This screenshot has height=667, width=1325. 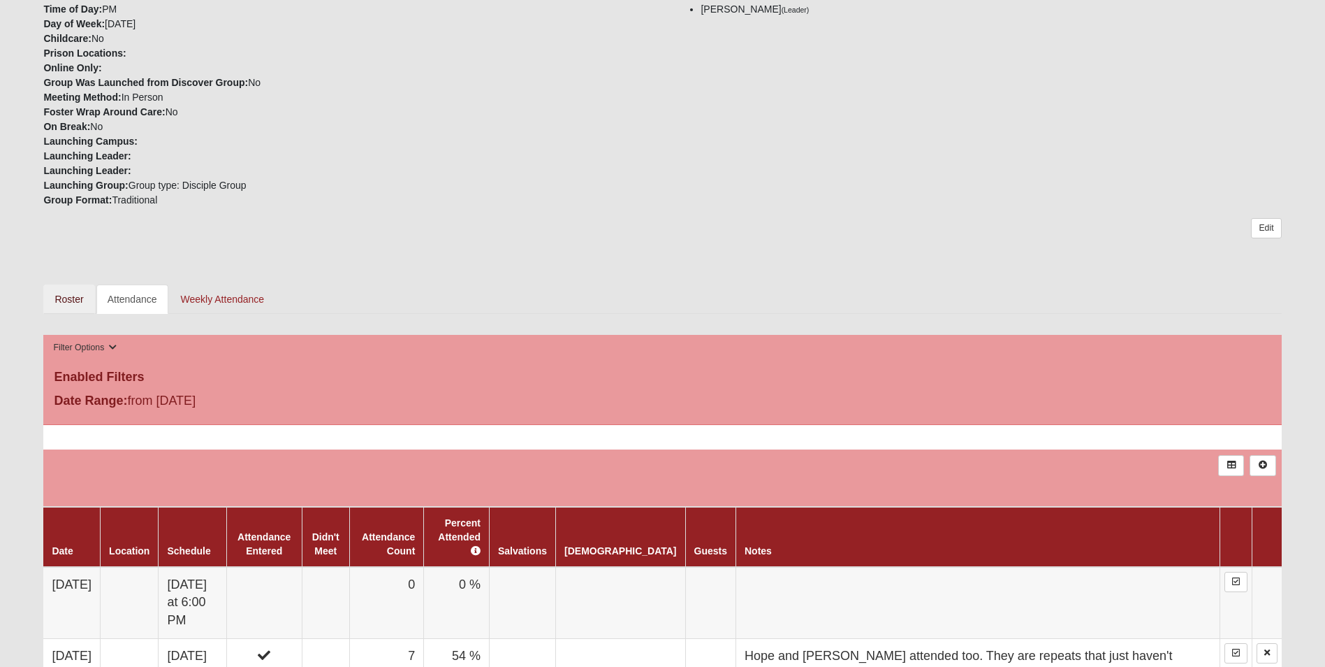 What do you see at coordinates (129, 551) in the screenshot?
I see `a: Location` at bounding box center [129, 551].